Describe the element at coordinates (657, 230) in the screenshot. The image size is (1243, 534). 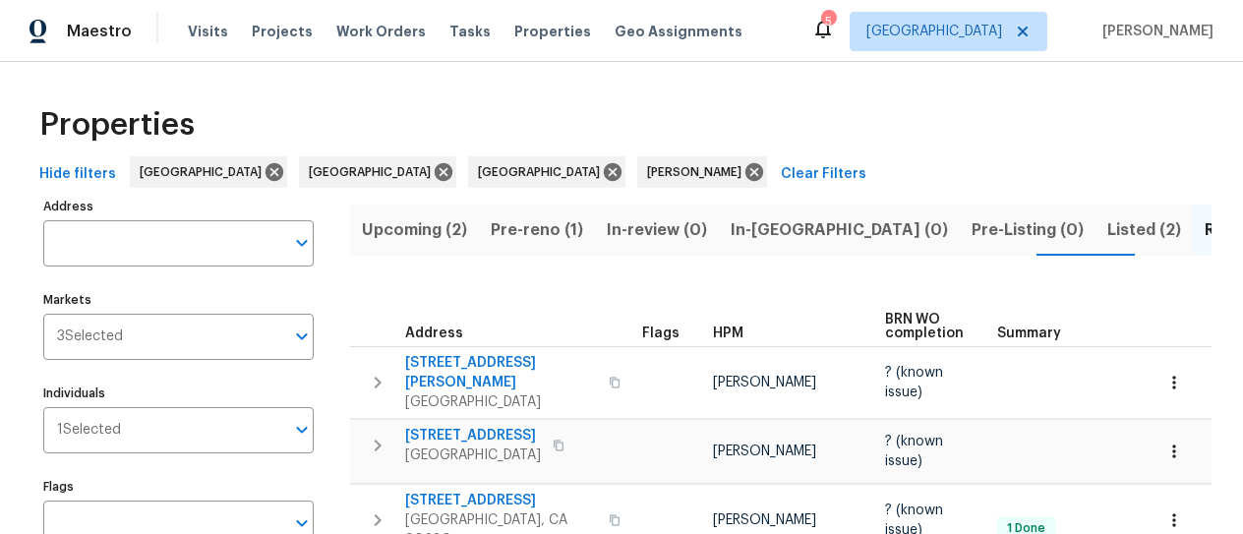
I see `span: In-review (0)` at that location.